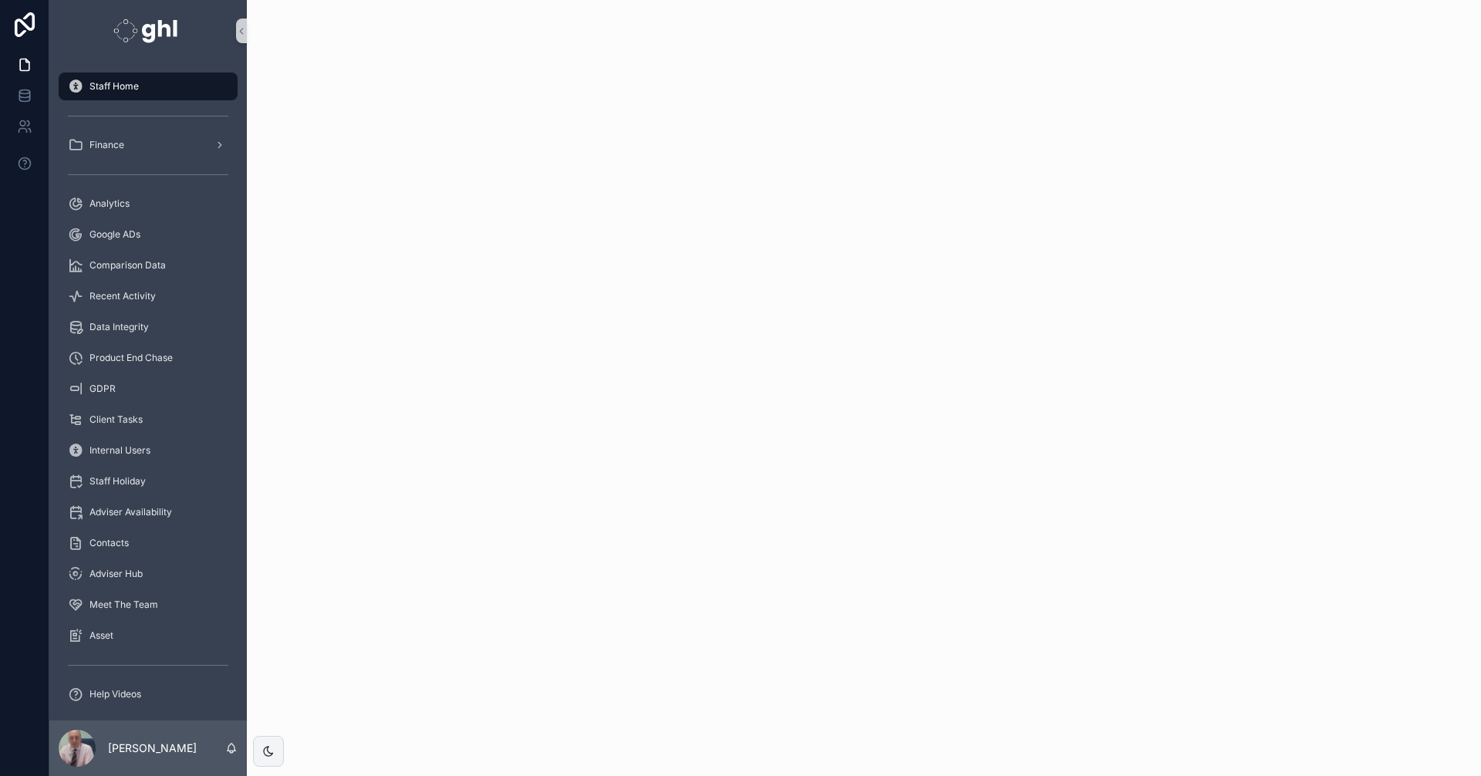  What do you see at coordinates (115, 235) in the screenshot?
I see `span: Google ADs` at bounding box center [115, 235].